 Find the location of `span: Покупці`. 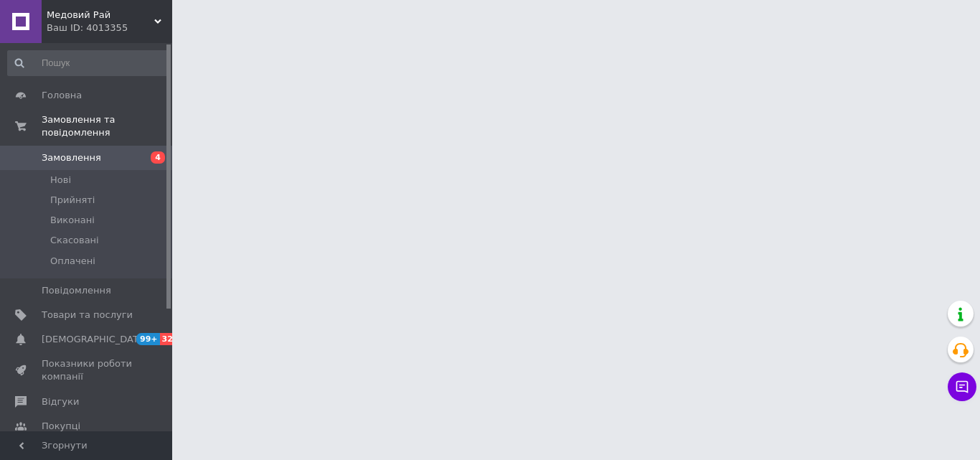

span: Покупці is located at coordinates (61, 426).